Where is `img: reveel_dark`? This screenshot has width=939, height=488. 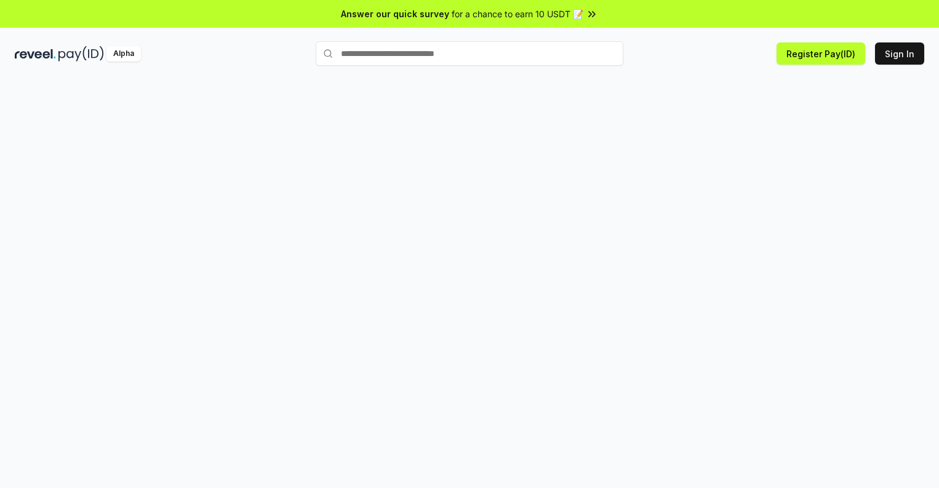
img: reveel_dark is located at coordinates (35, 54).